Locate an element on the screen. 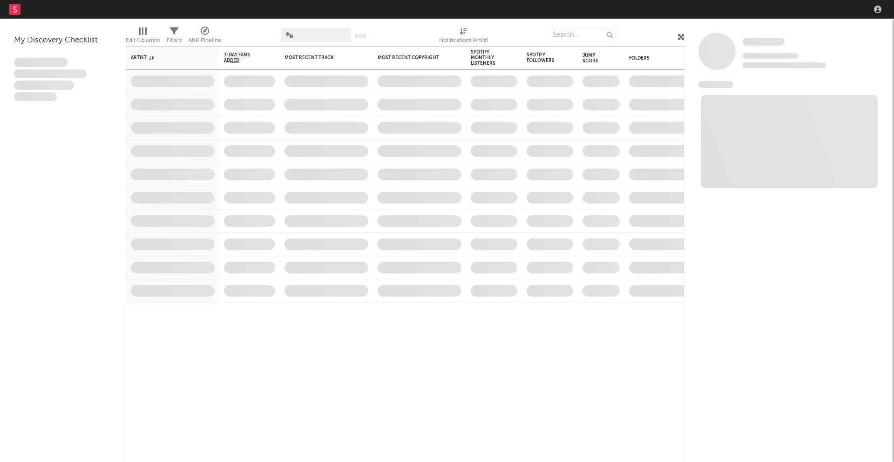 This screenshot has height=462, width=894. div: Spotify Followers is located at coordinates (543, 58).